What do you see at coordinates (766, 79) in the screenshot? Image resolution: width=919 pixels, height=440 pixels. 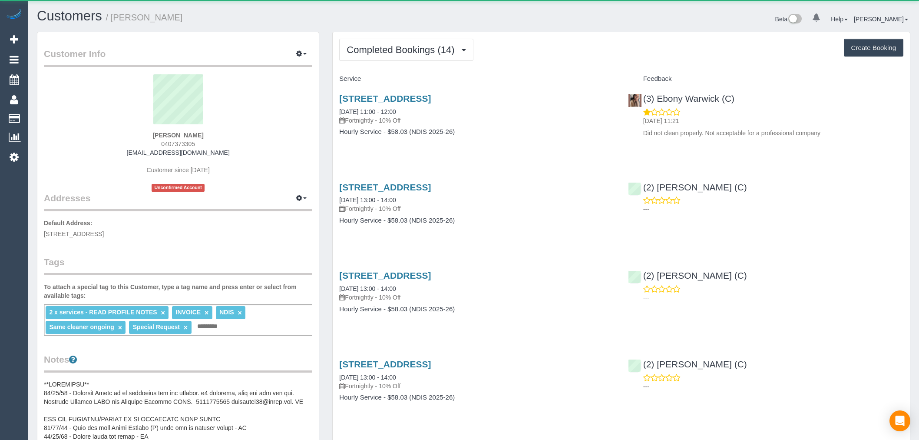 I see `h4: Feedback` at bounding box center [766, 79].